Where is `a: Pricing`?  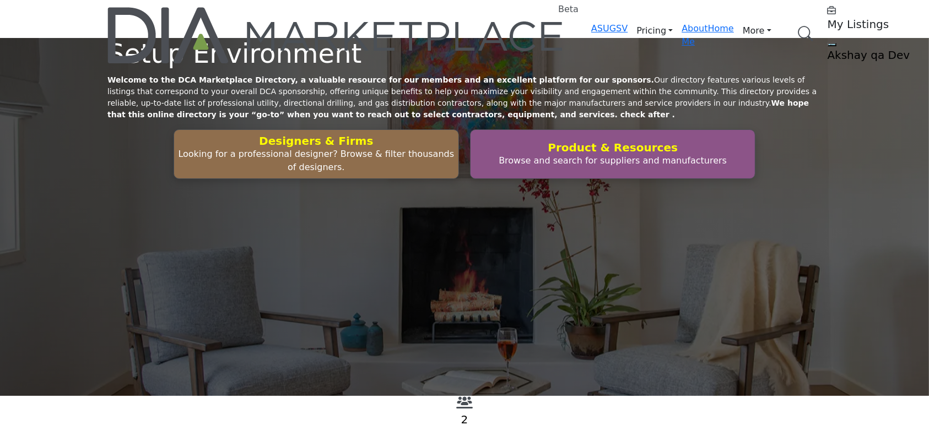
a: Pricing is located at coordinates (655, 31).